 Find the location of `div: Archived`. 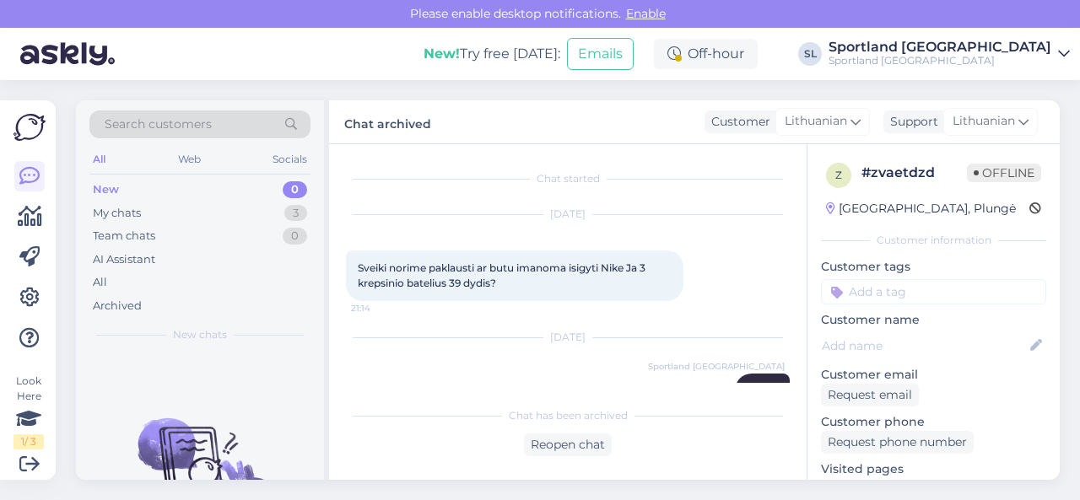

div: Archived is located at coordinates (117, 306).